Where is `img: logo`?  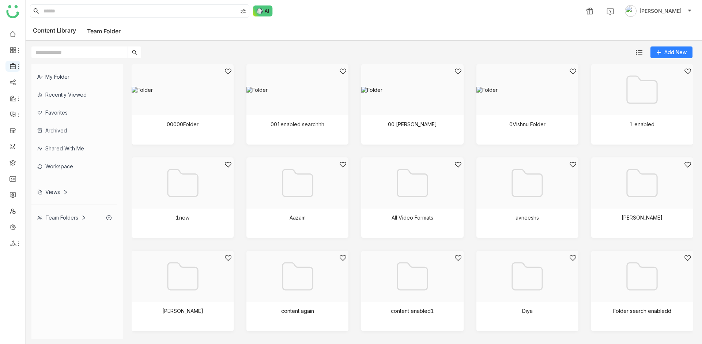
img: logo is located at coordinates (13, 12).